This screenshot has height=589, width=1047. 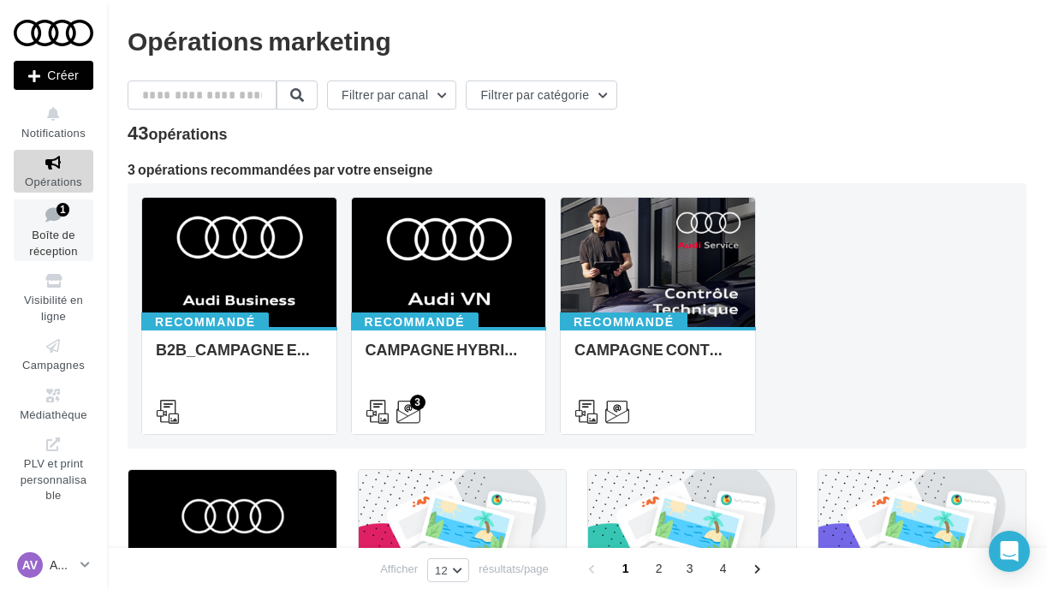 I want to click on span: 12, so click(x=441, y=570).